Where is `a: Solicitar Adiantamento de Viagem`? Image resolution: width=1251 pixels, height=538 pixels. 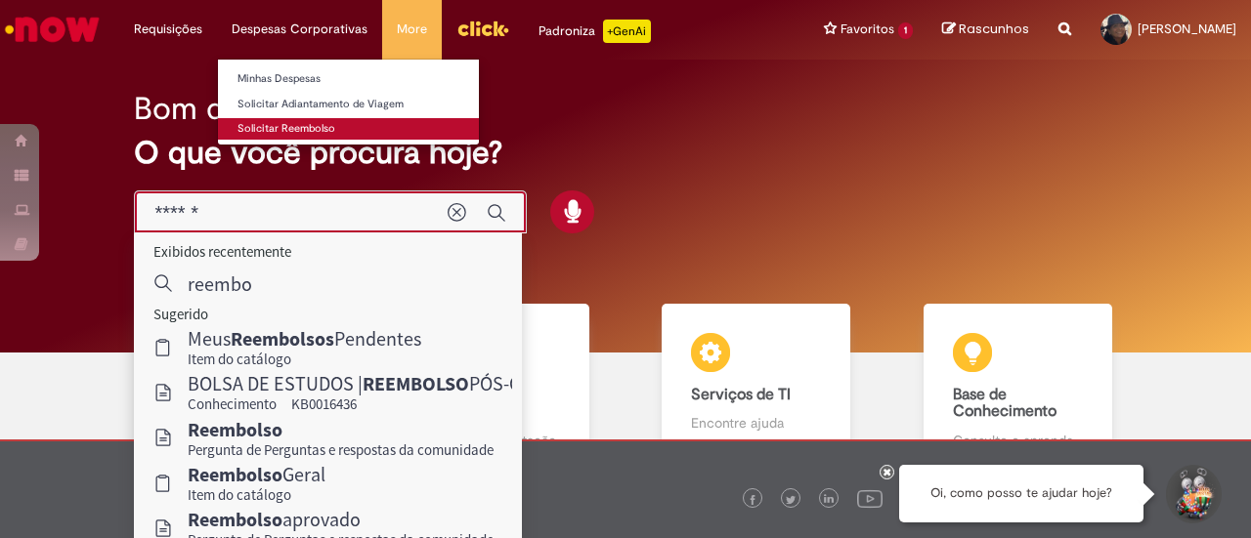 a: Solicitar Adiantamento de Viagem is located at coordinates (348, 105).